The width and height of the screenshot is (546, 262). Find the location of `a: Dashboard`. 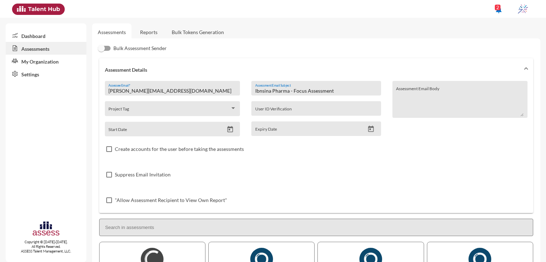

a: Dashboard is located at coordinates (46, 36).